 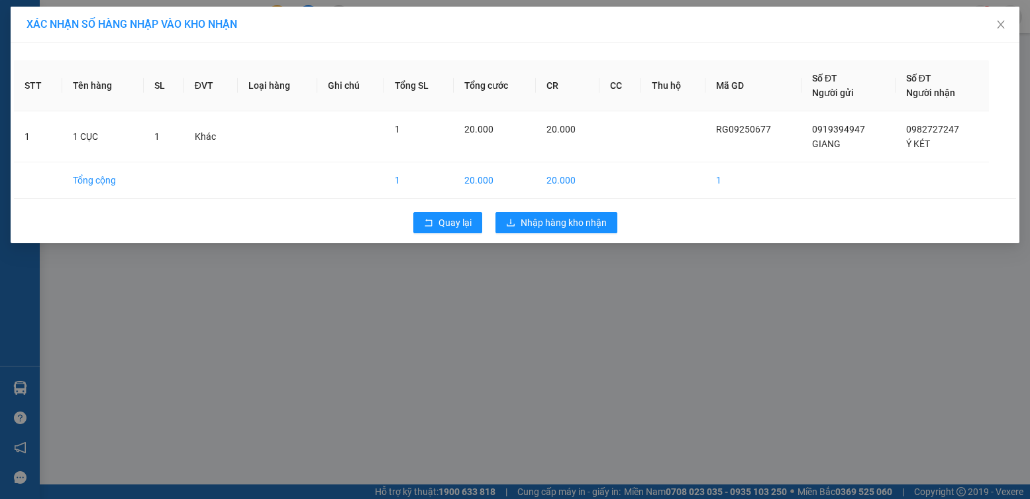 What do you see at coordinates (1001, 25) in the screenshot?
I see `span: close` at bounding box center [1001, 25].